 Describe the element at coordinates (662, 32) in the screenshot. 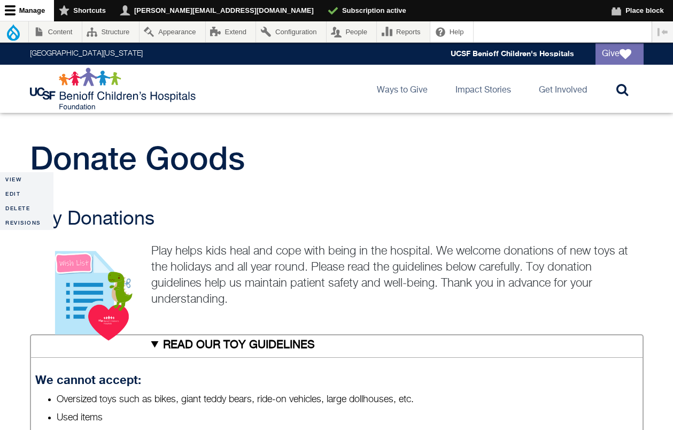

I see `button: Vertical orientation` at that location.